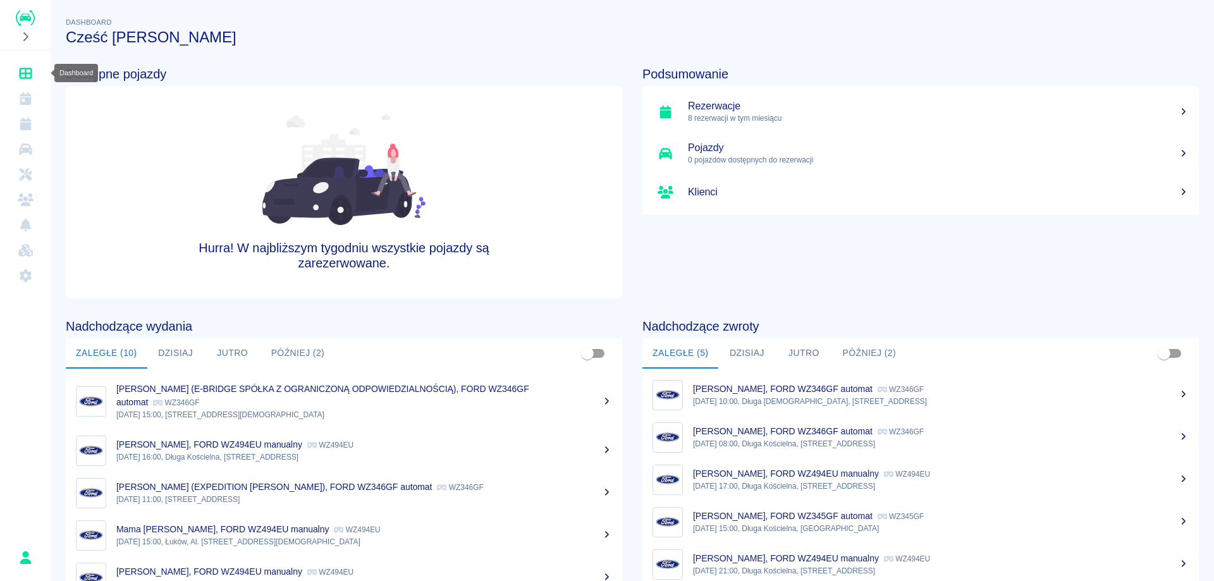 Image resolution: width=1214 pixels, height=581 pixels. I want to click on h4: Dostępne pojazdy, so click(344, 74).